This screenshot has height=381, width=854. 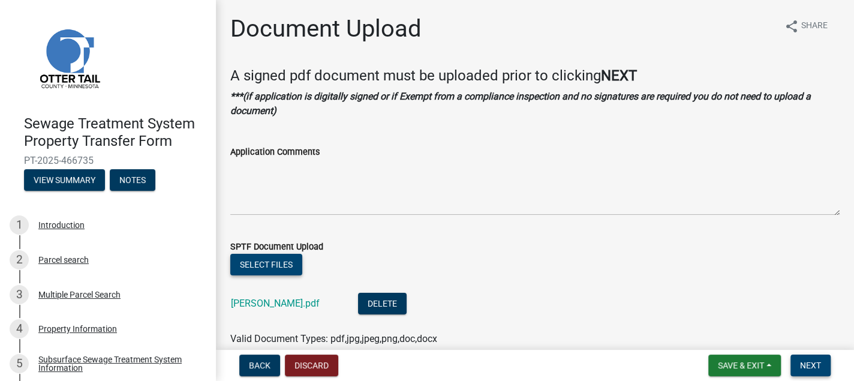 I want to click on button: Save & Exit, so click(x=744, y=365).